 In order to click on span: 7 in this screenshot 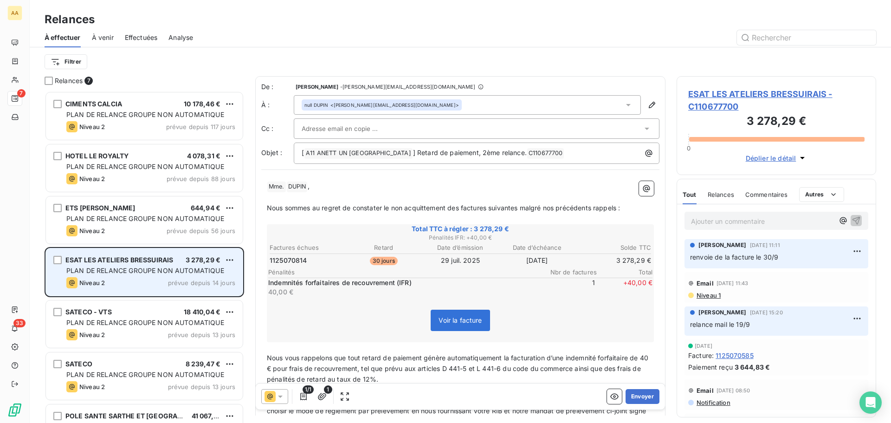, I will do `click(89, 81)`.